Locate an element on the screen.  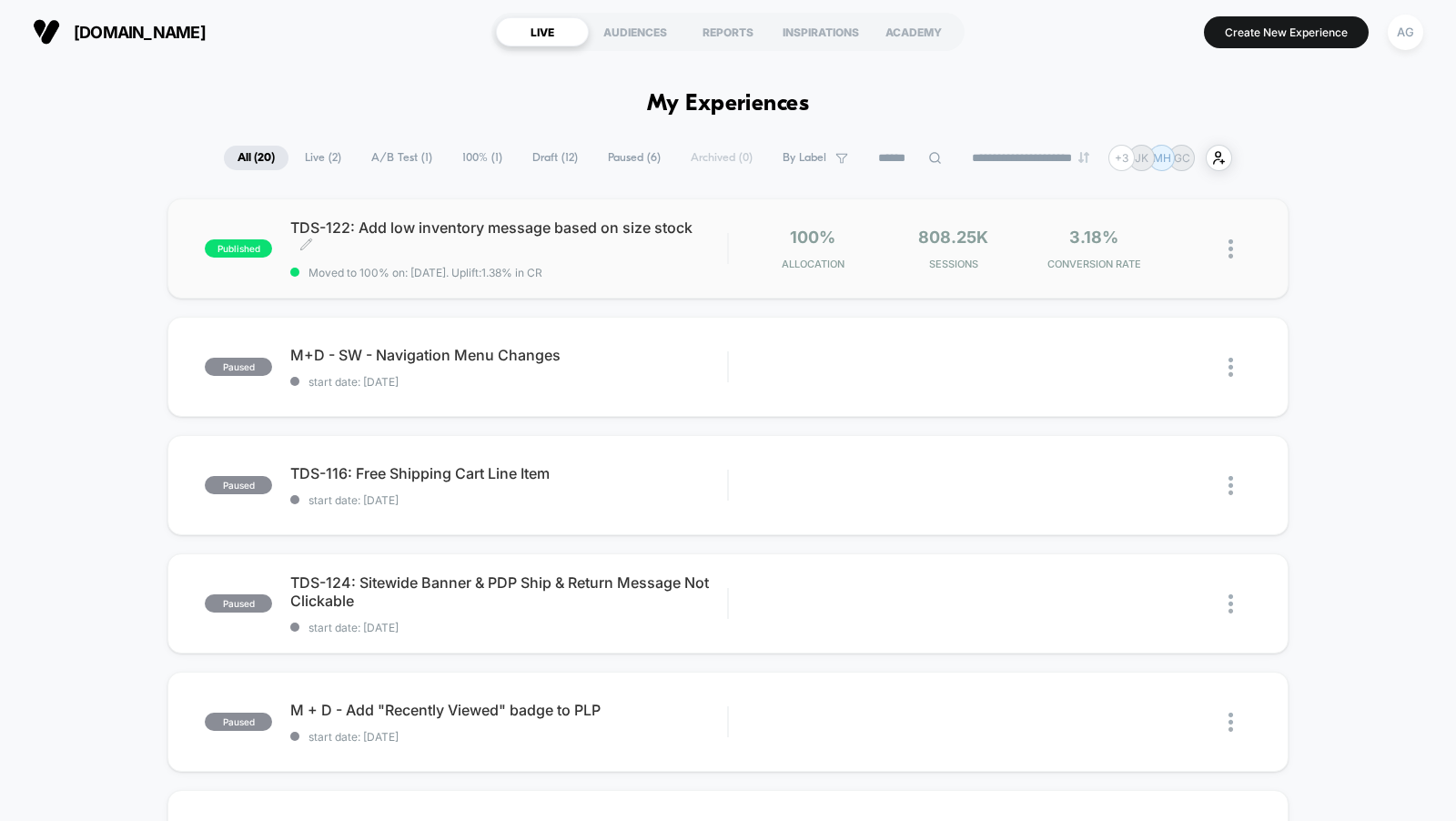
div: REPORTS is located at coordinates (728, 32).